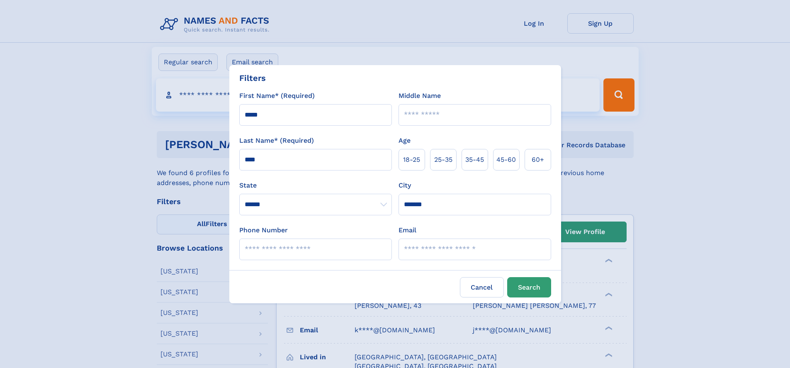 Image resolution: width=790 pixels, height=368 pixels. Describe the element at coordinates (277, 96) in the screenshot. I see `label: First Name* (Required)` at that location.